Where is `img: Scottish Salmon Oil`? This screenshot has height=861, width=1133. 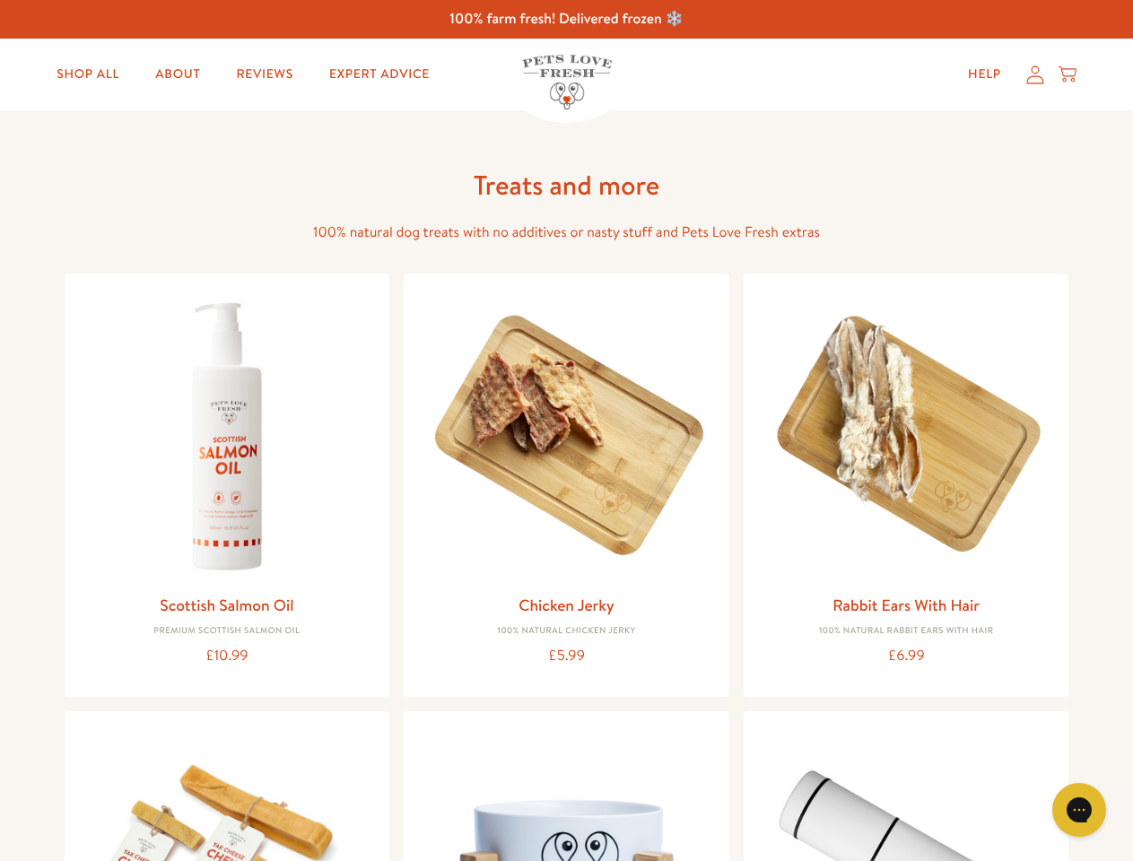 img: Scottish Salmon Oil is located at coordinates (227, 436).